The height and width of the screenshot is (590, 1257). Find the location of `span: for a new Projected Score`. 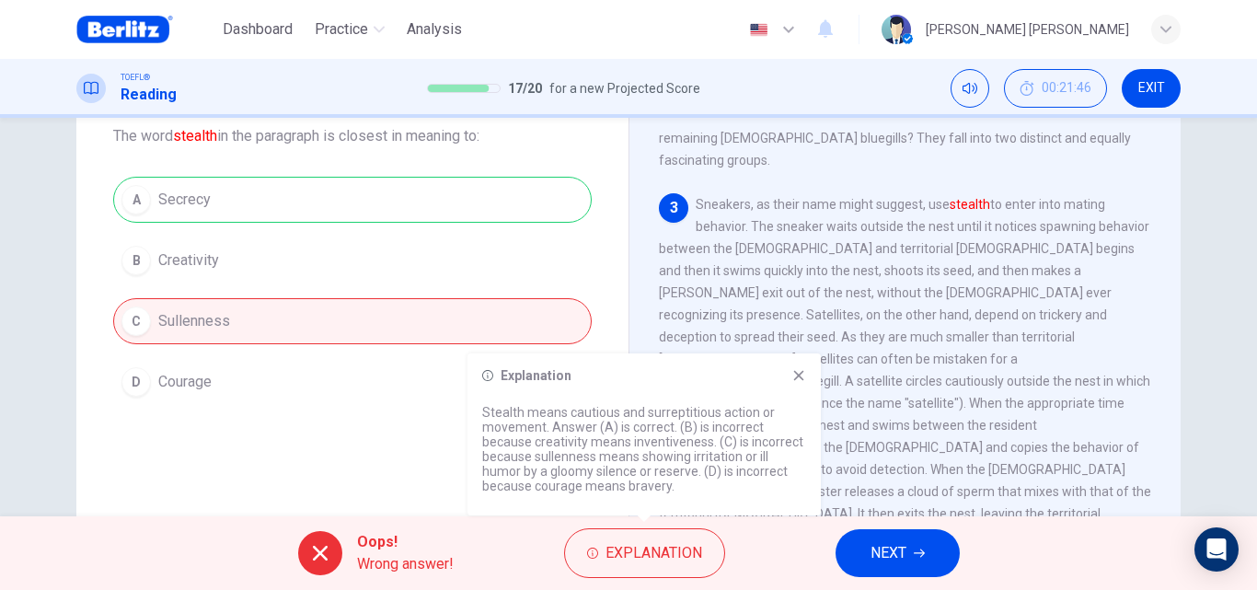

span: for a new Projected Score is located at coordinates (625, 88).